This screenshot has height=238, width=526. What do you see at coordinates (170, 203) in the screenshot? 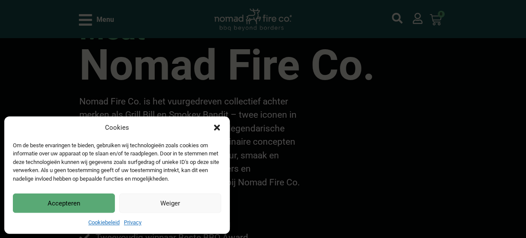
I see `button: Weiger` at bounding box center [170, 203].